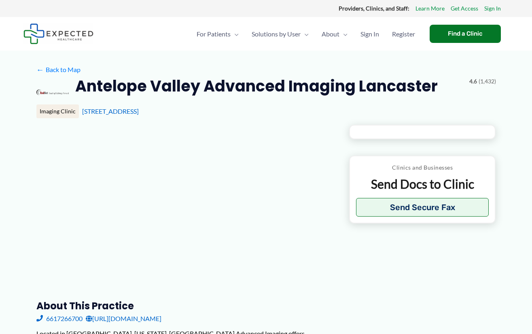 This screenshot has height=334, width=532. I want to click on span: Register, so click(404, 34).